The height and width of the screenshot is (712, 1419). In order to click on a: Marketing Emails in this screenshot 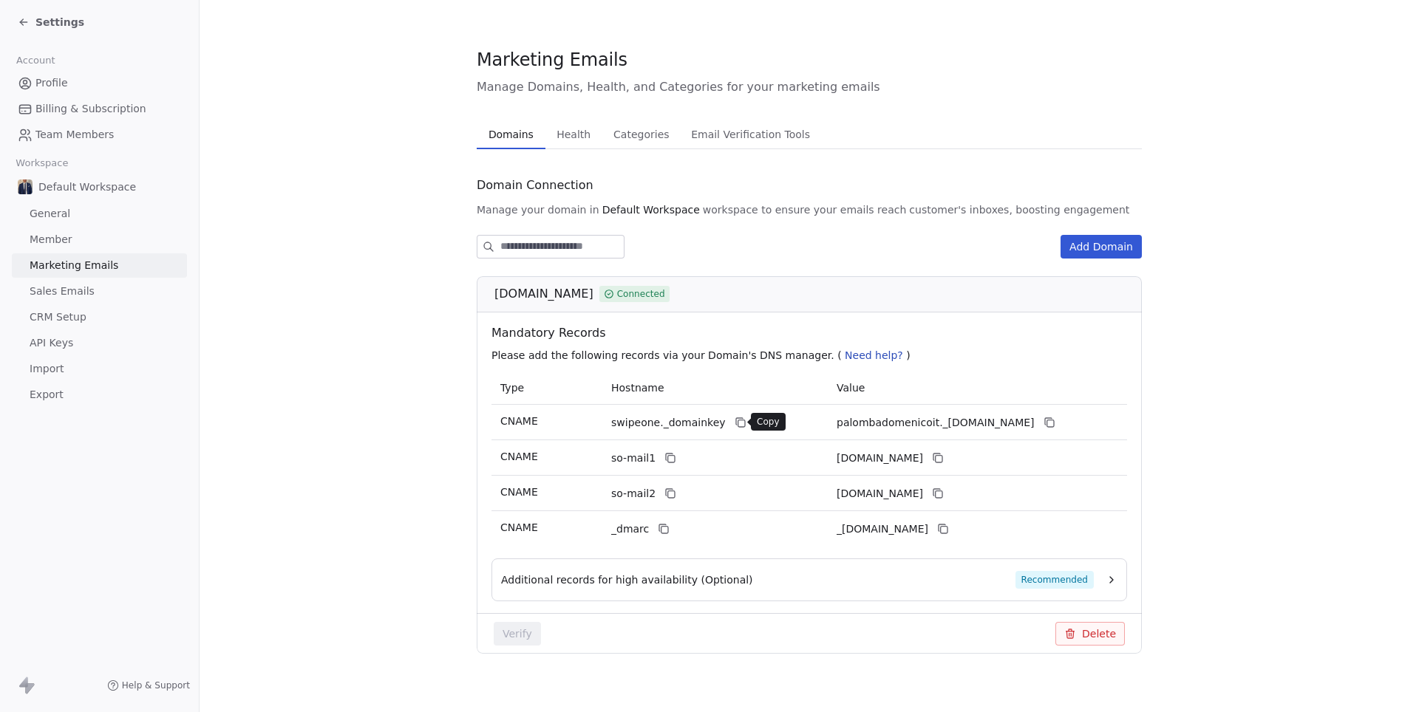, I will do `click(99, 265)`.